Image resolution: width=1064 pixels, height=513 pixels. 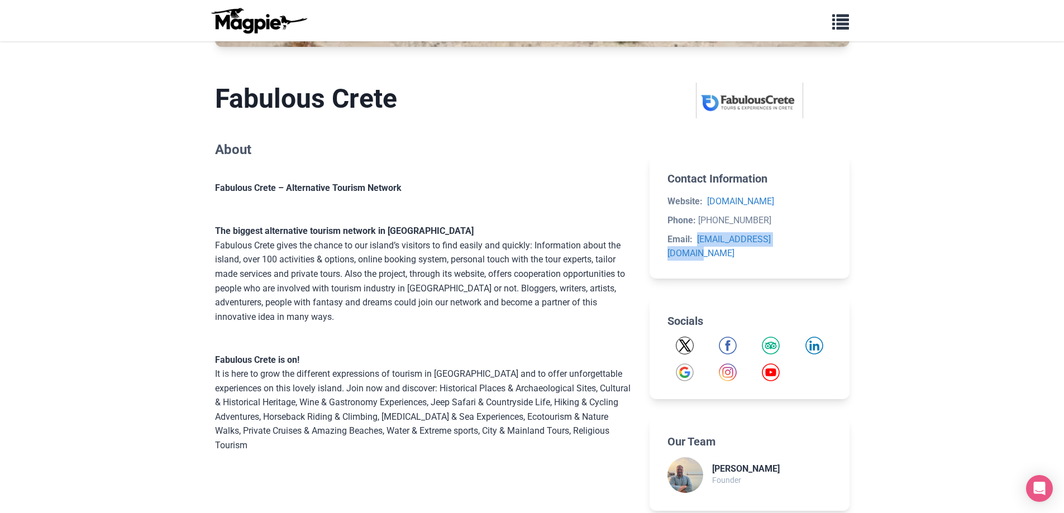 What do you see at coordinates (728, 346) in the screenshot?
I see `img: Facebook icon` at bounding box center [728, 346].